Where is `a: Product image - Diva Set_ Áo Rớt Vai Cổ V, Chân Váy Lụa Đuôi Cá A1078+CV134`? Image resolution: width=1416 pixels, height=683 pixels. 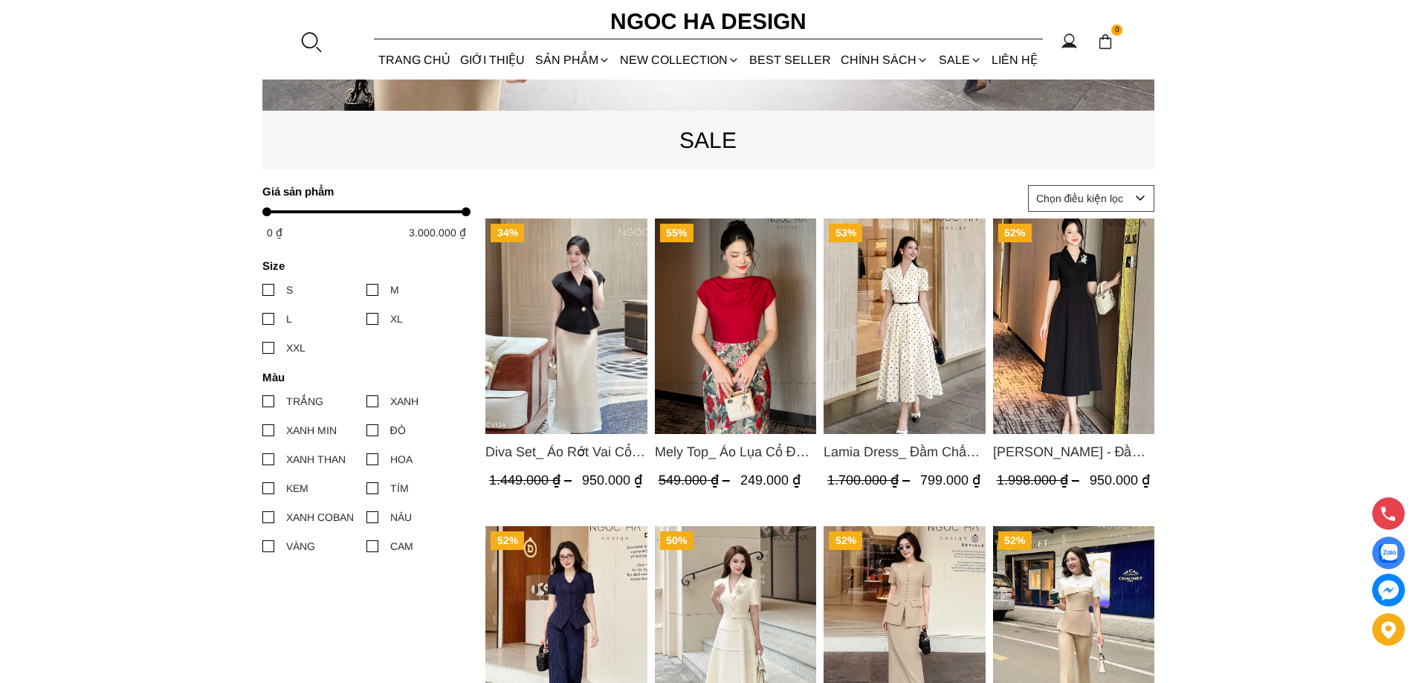
a: Product image - Diva Set_ Áo Rớt Vai Cổ V, Chân Váy Lụa Đuôi Cá A1078+CV134 is located at coordinates (566, 326).